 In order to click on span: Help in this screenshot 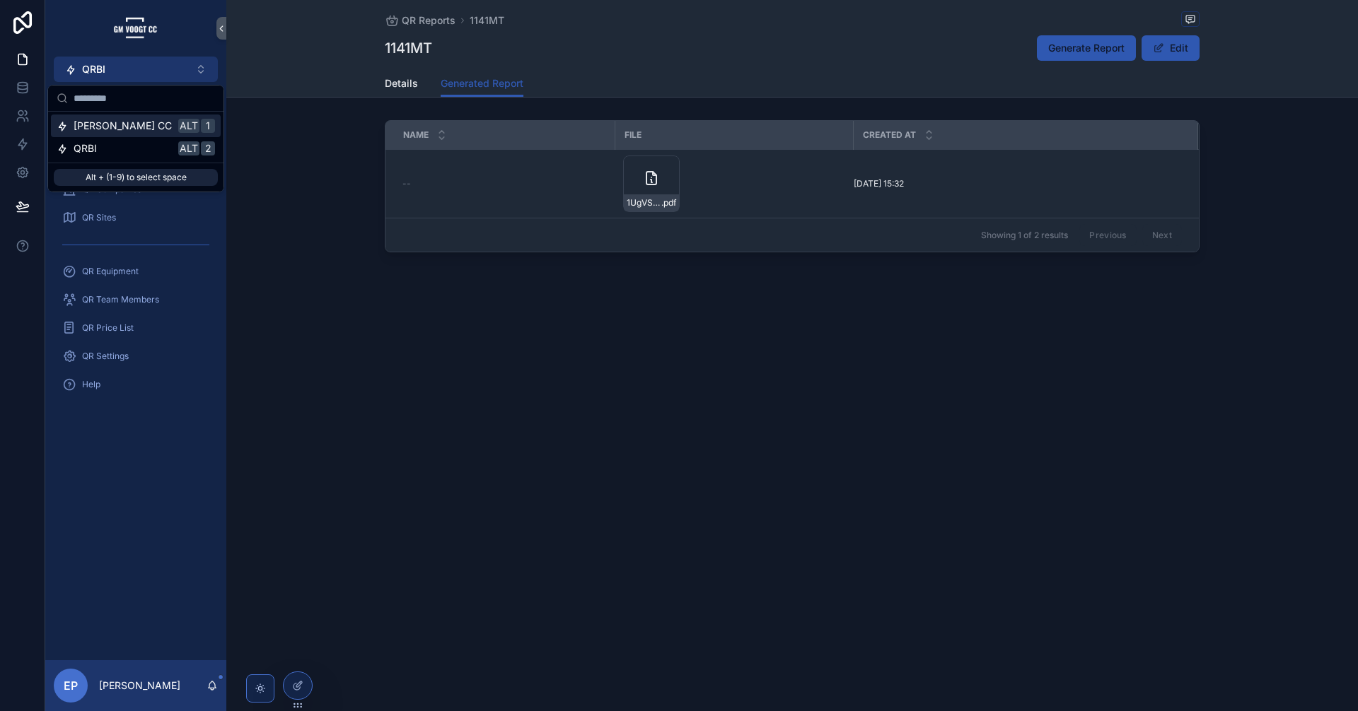, I will do `click(91, 385)`.